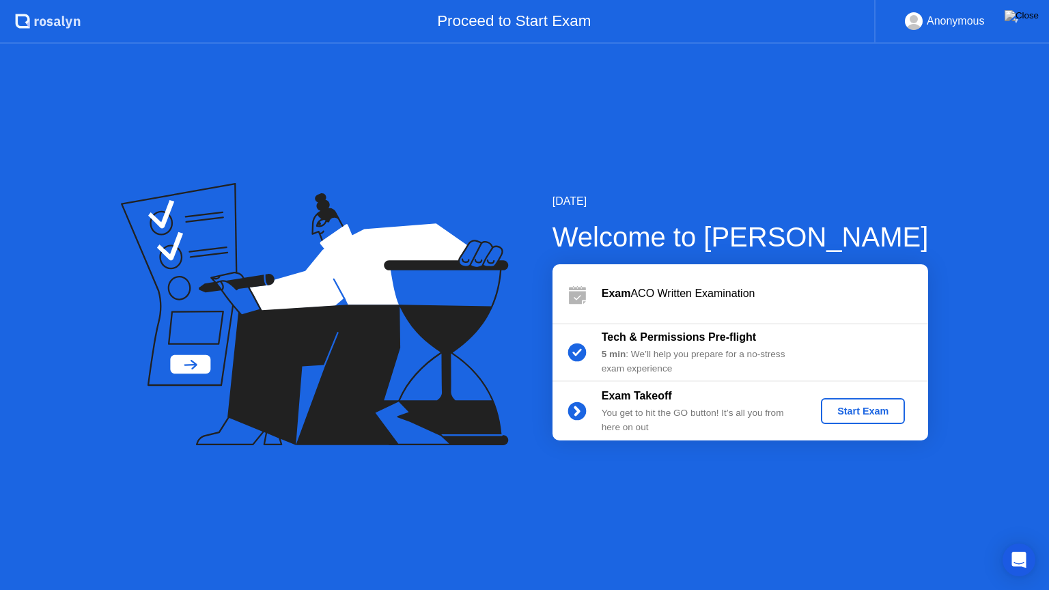 The image size is (1049, 590). What do you see at coordinates (1019, 560) in the screenshot?
I see `div: Open Intercom Messenger` at bounding box center [1019, 560].